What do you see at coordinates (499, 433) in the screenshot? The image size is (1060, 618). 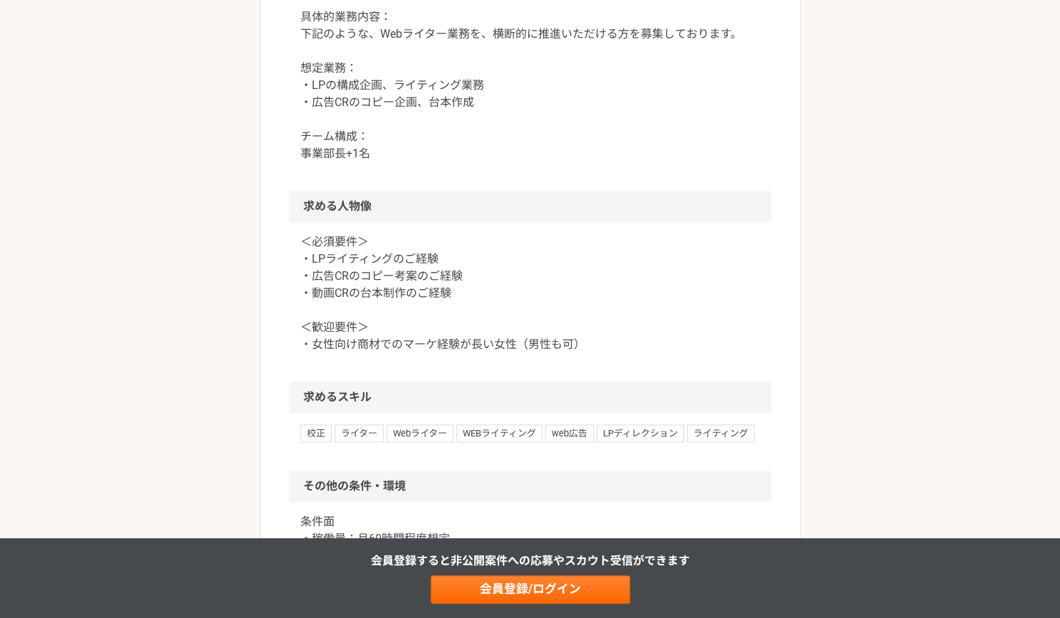 I see `span: WEBライティング` at bounding box center [499, 433].